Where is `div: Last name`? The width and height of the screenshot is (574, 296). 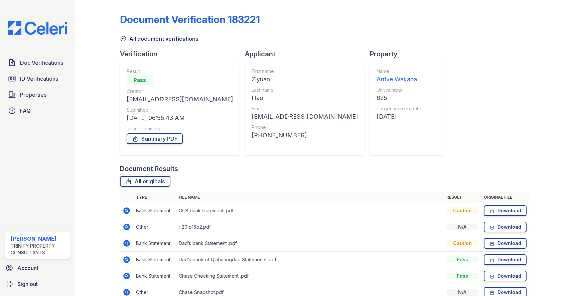 div: Last name is located at coordinates (305, 90).